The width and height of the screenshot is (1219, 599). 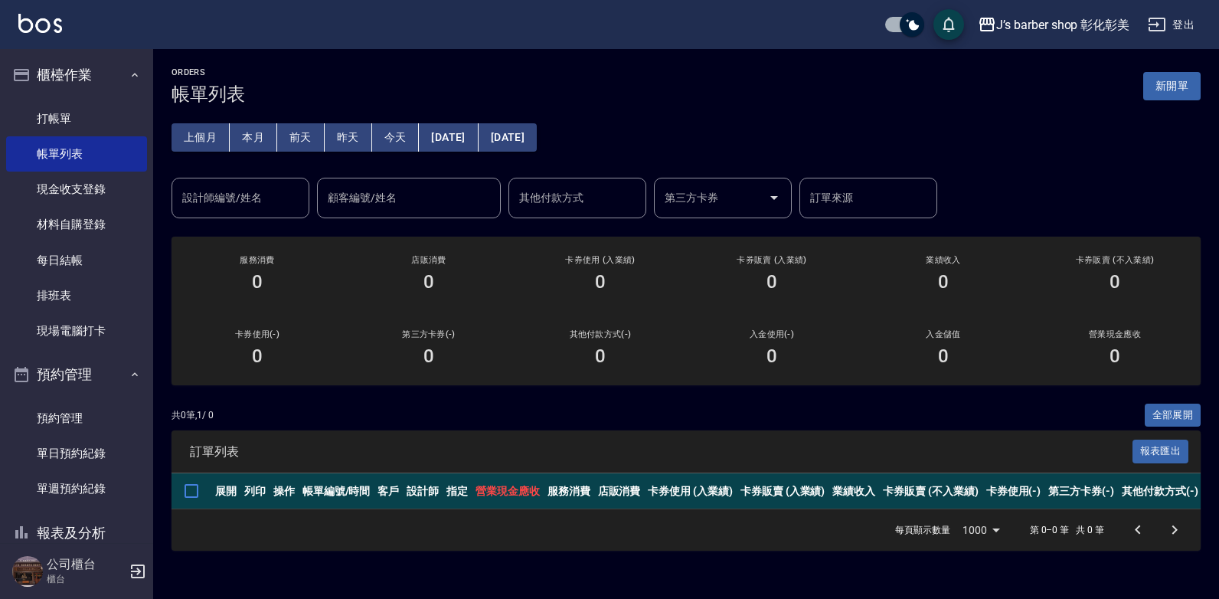 What do you see at coordinates (336, 491) in the screenshot?
I see `th: 帳單編號/時間` at bounding box center [336, 491].